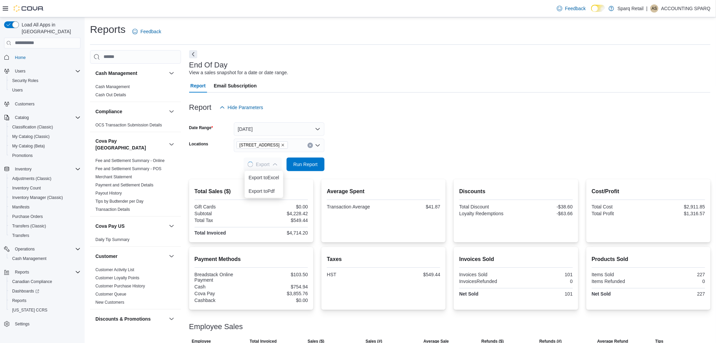 This screenshot has width=716, height=343. What do you see at coordinates (106, 256) in the screenshot?
I see `h3: Customer` at bounding box center [106, 256].